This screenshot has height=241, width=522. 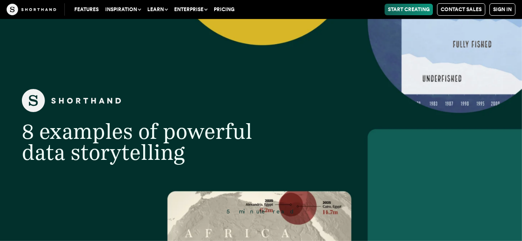 I want to click on button: Inspiration, so click(x=123, y=9).